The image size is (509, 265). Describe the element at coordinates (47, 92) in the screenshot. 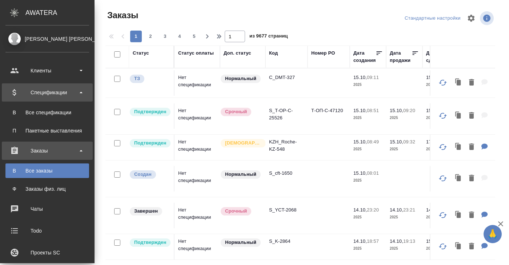

I see `div: Спецификации` at that location.